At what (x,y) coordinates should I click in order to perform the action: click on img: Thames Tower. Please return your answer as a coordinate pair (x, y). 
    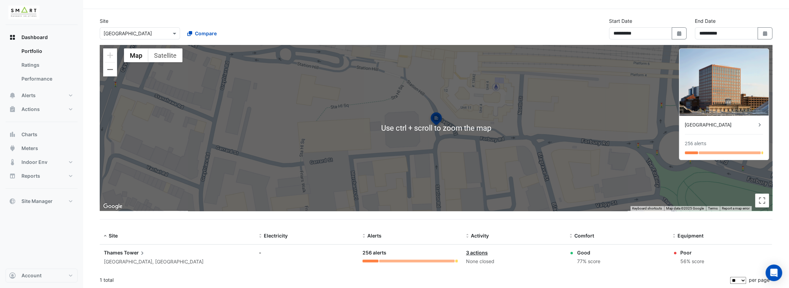
    Looking at the image, I should click on (724, 82).